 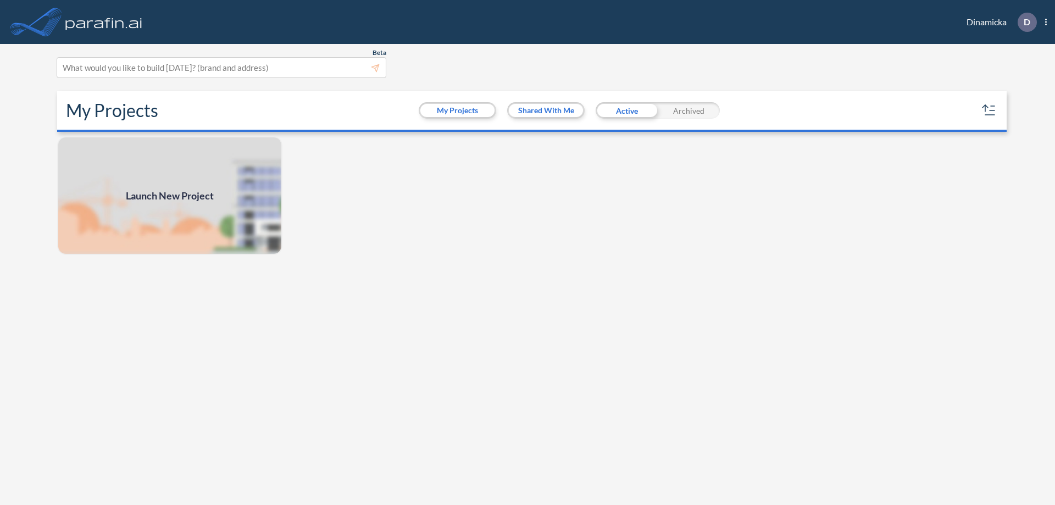 I want to click on span: Beta, so click(x=379, y=53).